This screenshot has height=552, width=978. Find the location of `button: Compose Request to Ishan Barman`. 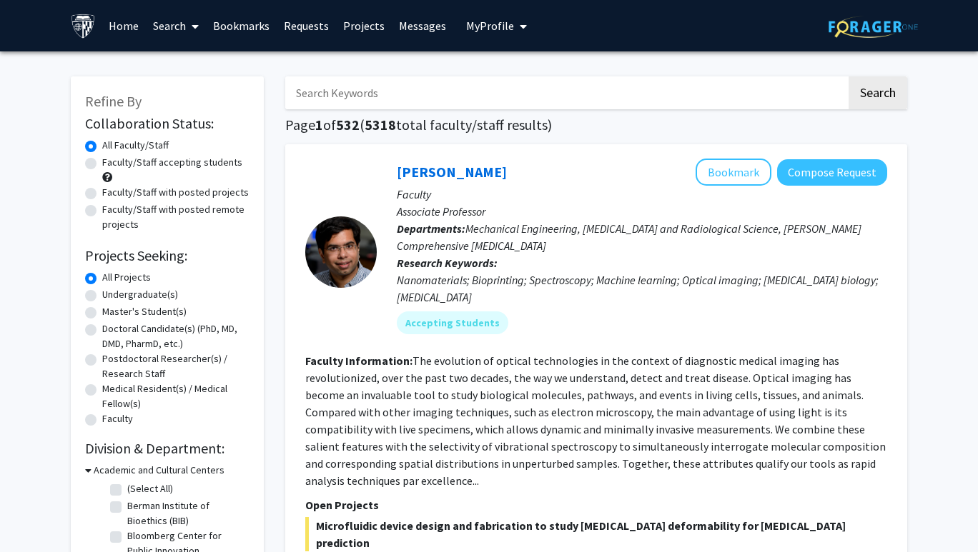

button: Compose Request to Ishan Barman is located at coordinates (832, 172).